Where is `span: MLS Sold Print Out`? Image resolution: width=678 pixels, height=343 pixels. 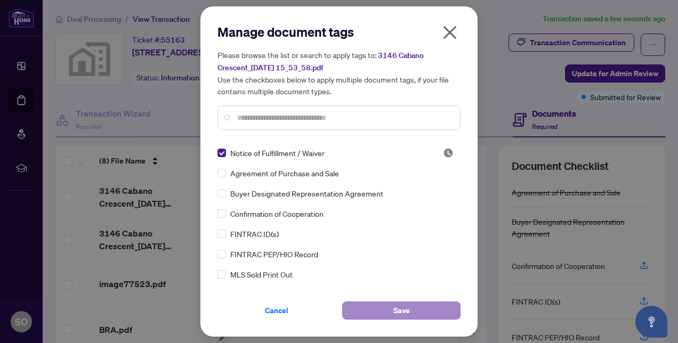 span: MLS Sold Print Out is located at coordinates (261, 274).